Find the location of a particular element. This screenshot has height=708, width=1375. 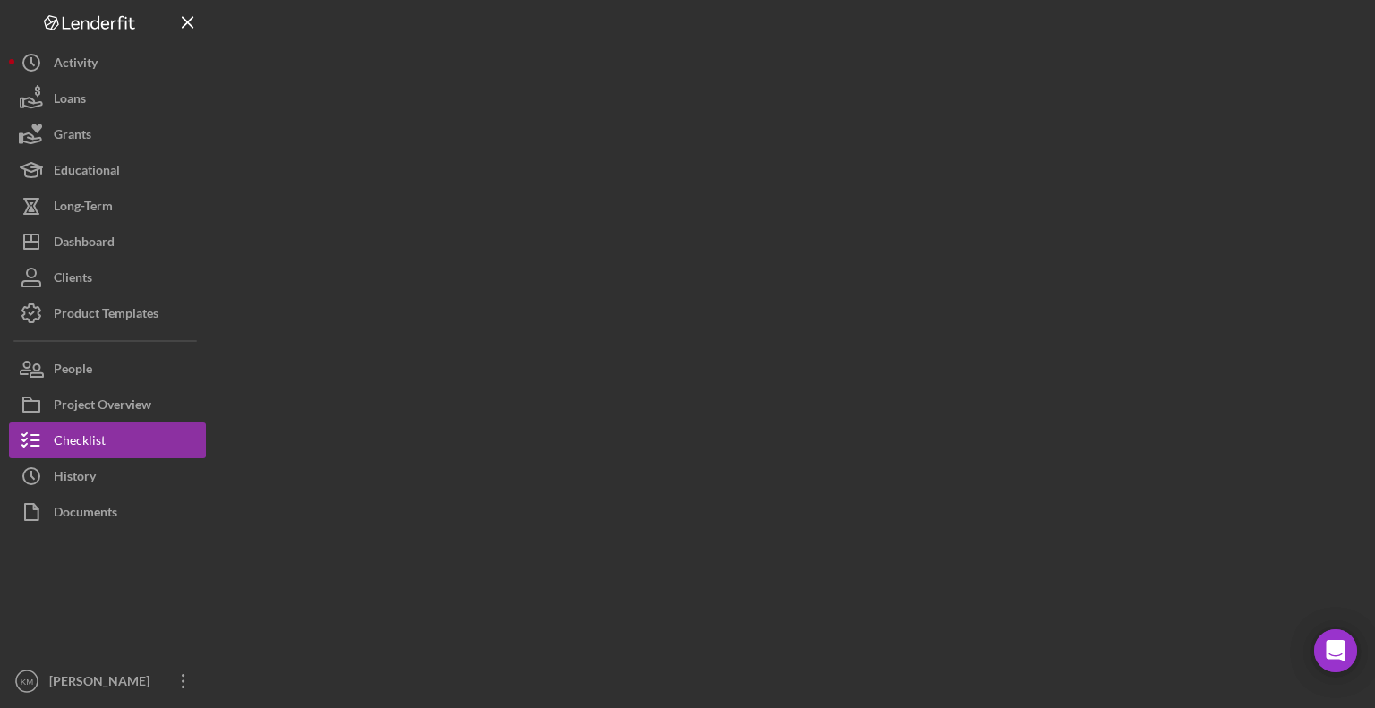

a: Checklist is located at coordinates (107, 441).